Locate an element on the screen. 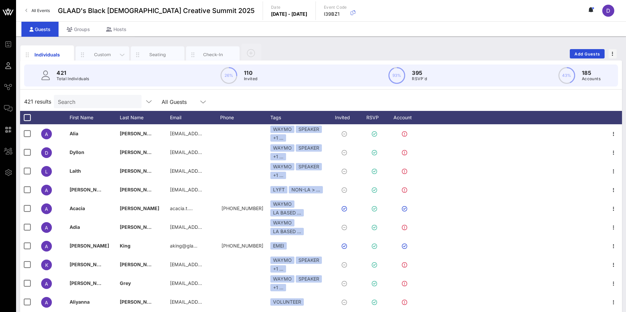  span: Alia is located at coordinates (74, 133).